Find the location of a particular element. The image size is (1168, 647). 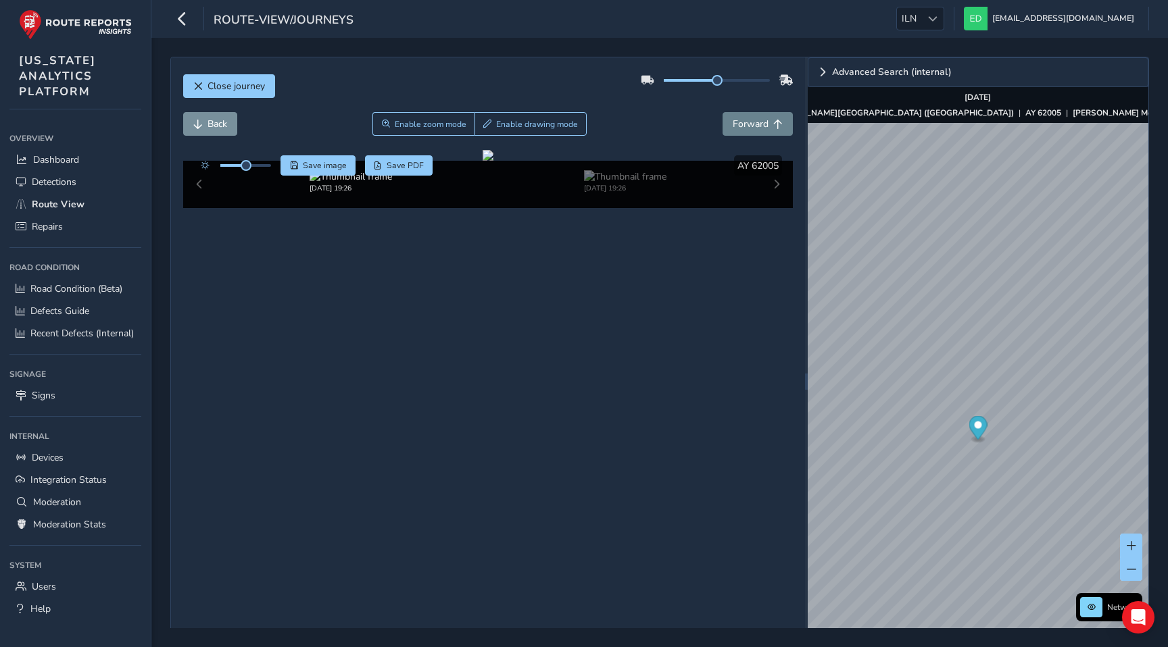

span: Integration Status is located at coordinates (68, 480).